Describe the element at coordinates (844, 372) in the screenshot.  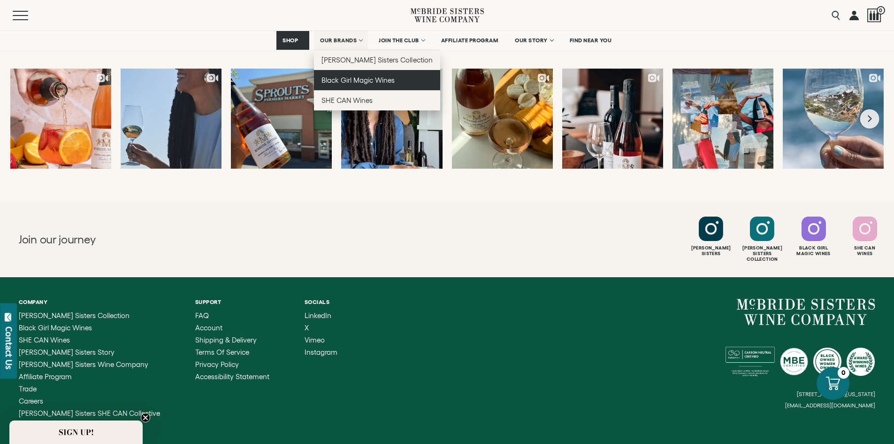
I see `div: 0` at that location.